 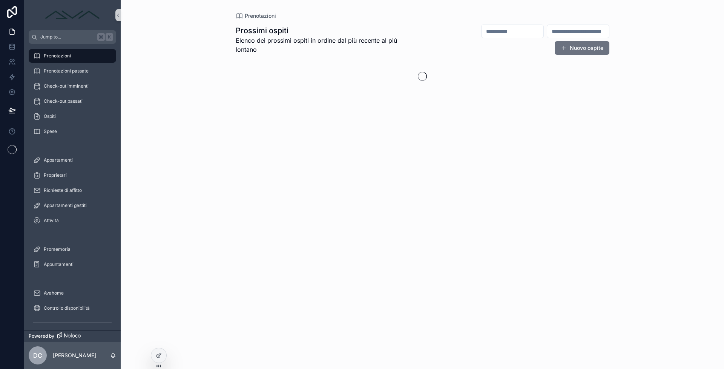 What do you see at coordinates (72, 293) in the screenshot?
I see `a: Avahome` at bounding box center [72, 293].